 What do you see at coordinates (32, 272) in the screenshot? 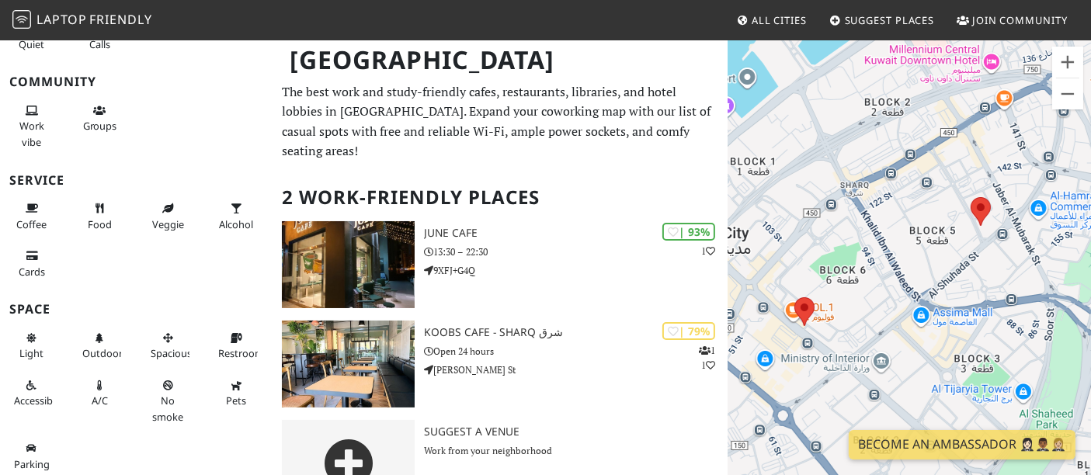
I see `span: Credit cards` at bounding box center [32, 272].